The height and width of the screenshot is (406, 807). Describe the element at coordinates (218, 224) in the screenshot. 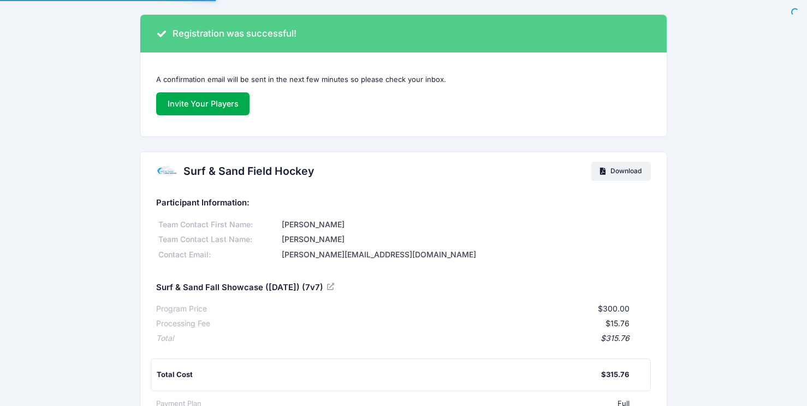

I see `div: Team Contact First Name:` at that location.